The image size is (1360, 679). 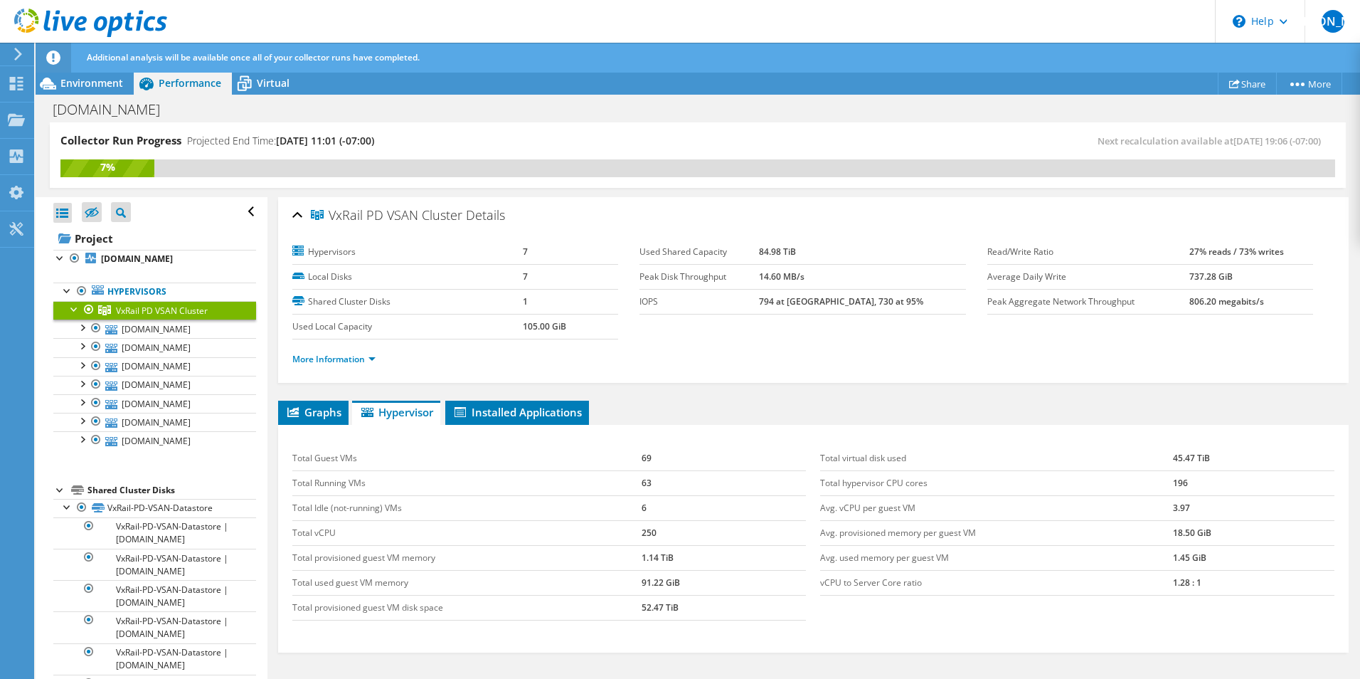 What do you see at coordinates (724, 557) in the screenshot?
I see `td: 1.14 TiB` at bounding box center [724, 557].